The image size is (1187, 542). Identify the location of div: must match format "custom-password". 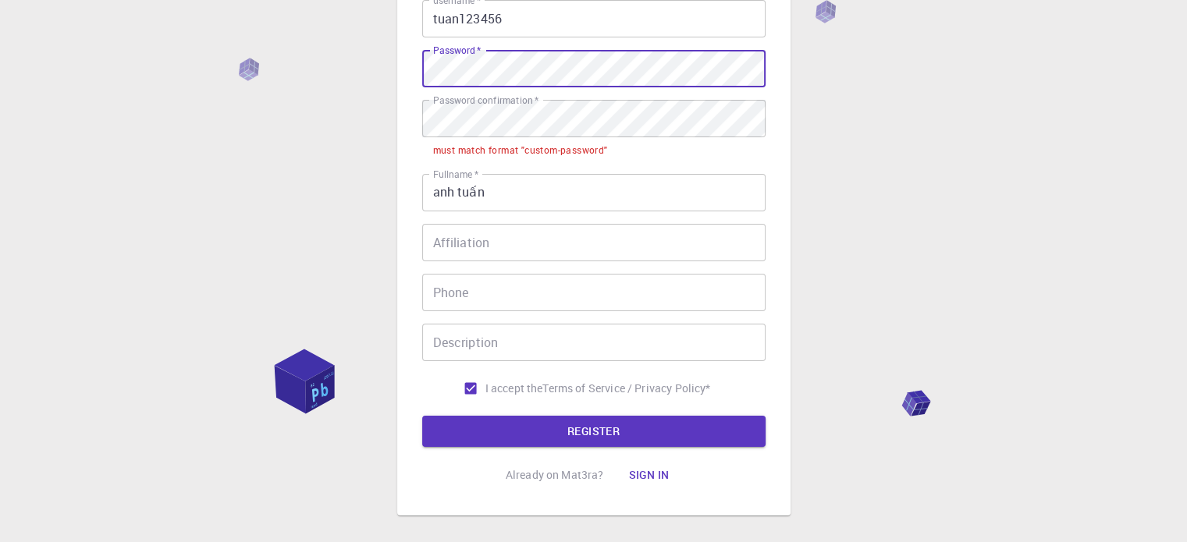
(521, 151).